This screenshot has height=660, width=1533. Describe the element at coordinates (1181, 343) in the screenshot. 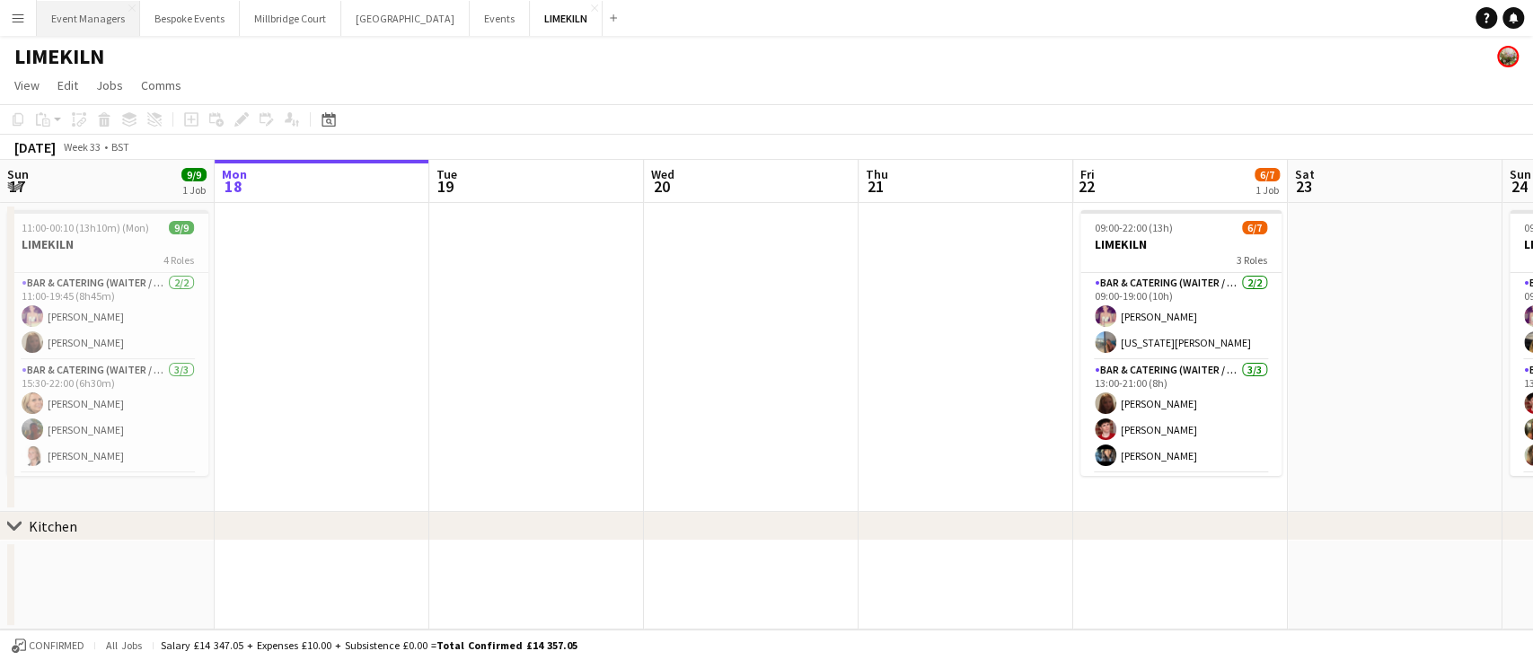

I see `app-job-card: 09:00-22:00 (13h)6/7LIMEKILN3 RolesBar & Catering (Waiter / waitress)2/209:00-19:00 (10h)[PERSON_...` at that location.